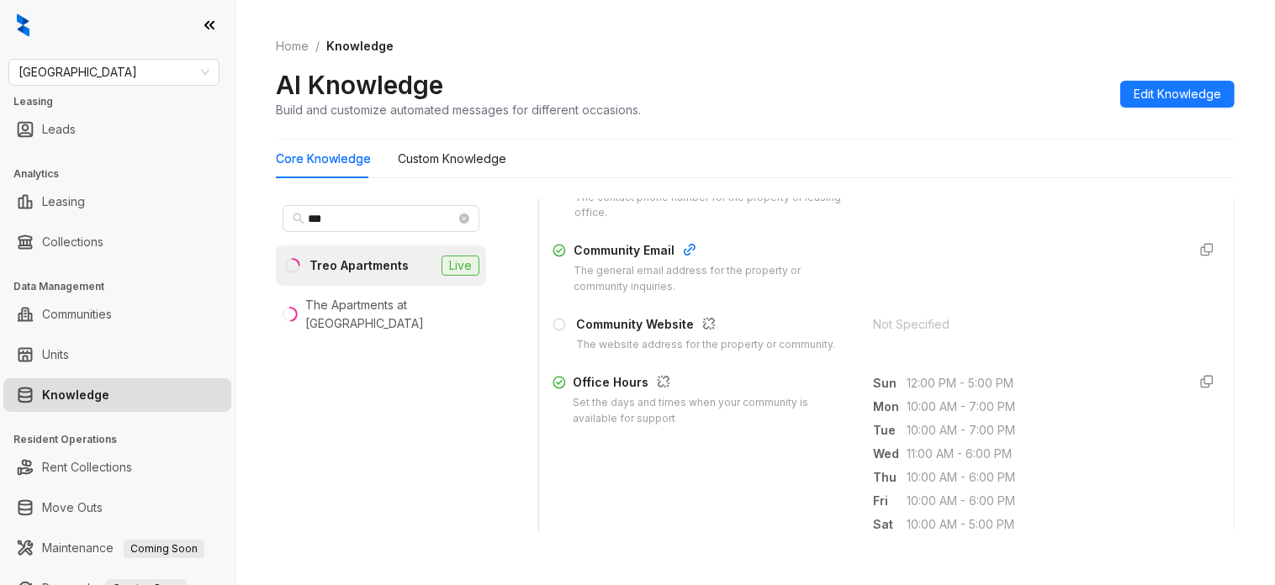 This screenshot has width=1275, height=585. Describe the element at coordinates (292, 46) in the screenshot. I see `a: Home` at that location.